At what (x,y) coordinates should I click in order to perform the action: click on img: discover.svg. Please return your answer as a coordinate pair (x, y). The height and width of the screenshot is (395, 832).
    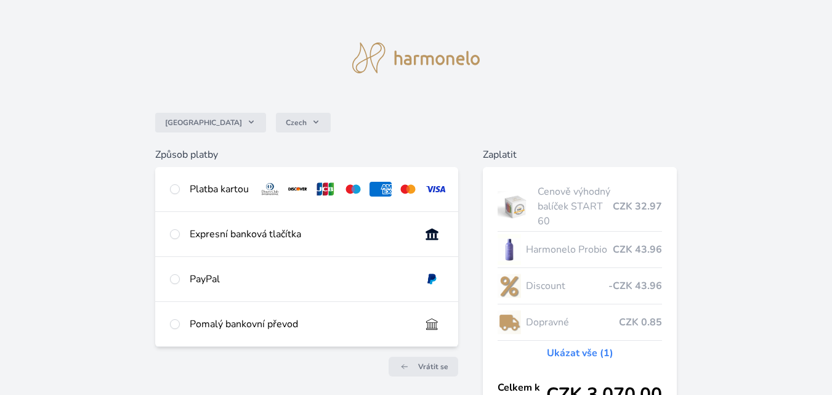
    Looking at the image, I should click on (298, 189).